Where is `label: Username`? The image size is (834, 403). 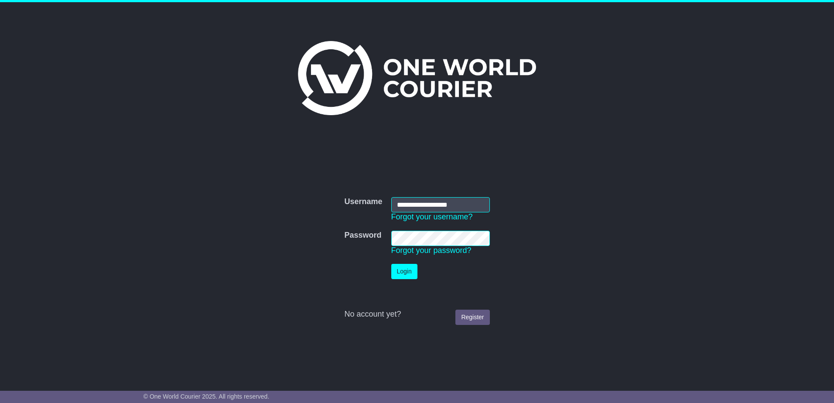 label: Username is located at coordinates (363, 202).